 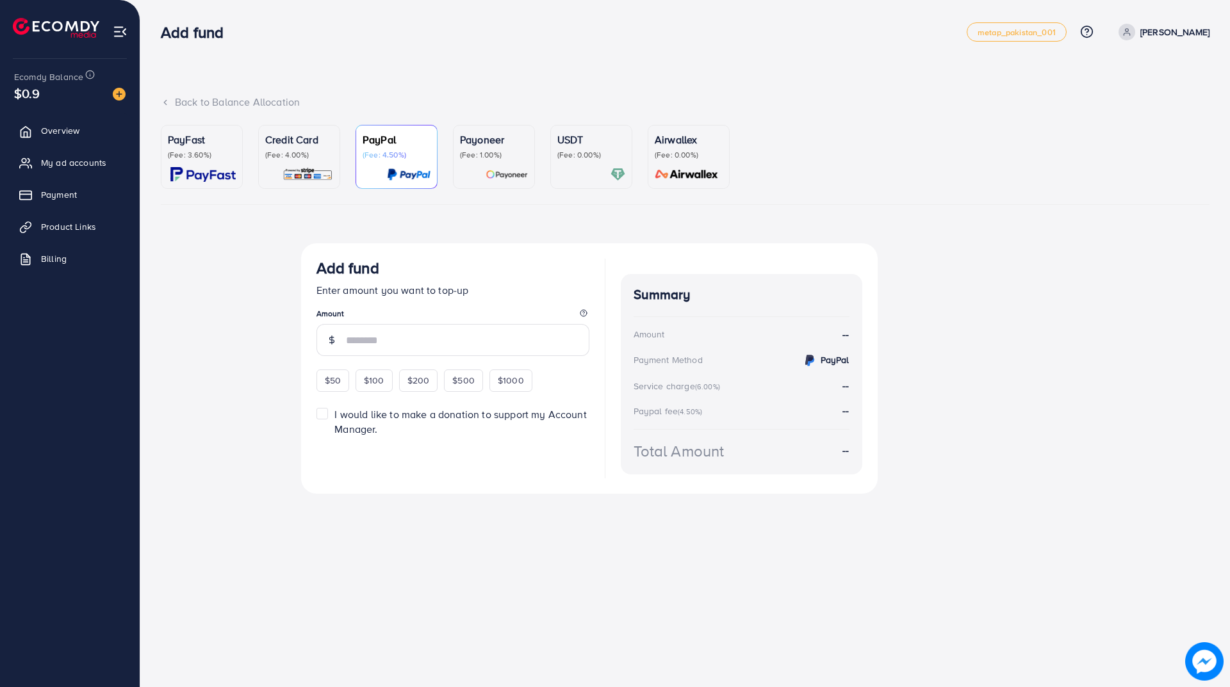 What do you see at coordinates (27, 93) in the screenshot?
I see `span: $0.9` at bounding box center [27, 93].